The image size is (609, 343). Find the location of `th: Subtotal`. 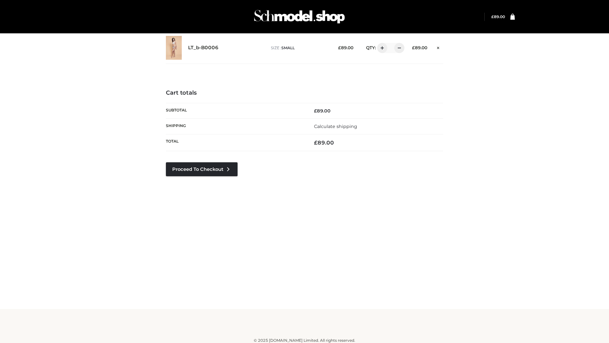

th: Subtotal is located at coordinates (235, 110).